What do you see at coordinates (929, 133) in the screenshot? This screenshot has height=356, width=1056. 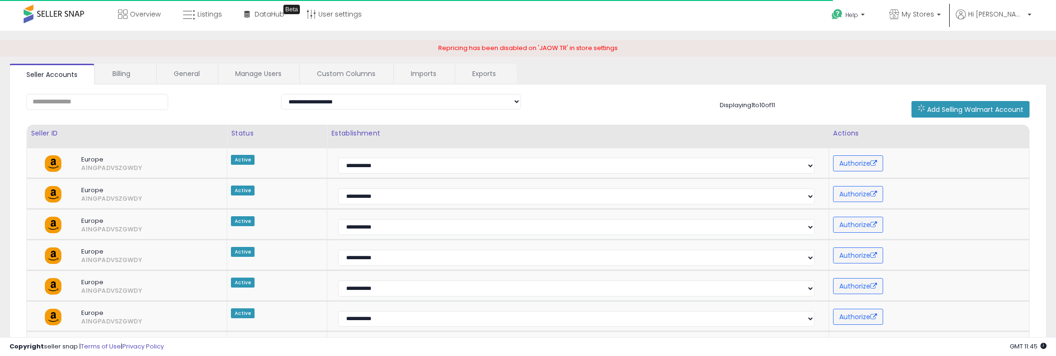 I see `div: Actions` at bounding box center [929, 133].